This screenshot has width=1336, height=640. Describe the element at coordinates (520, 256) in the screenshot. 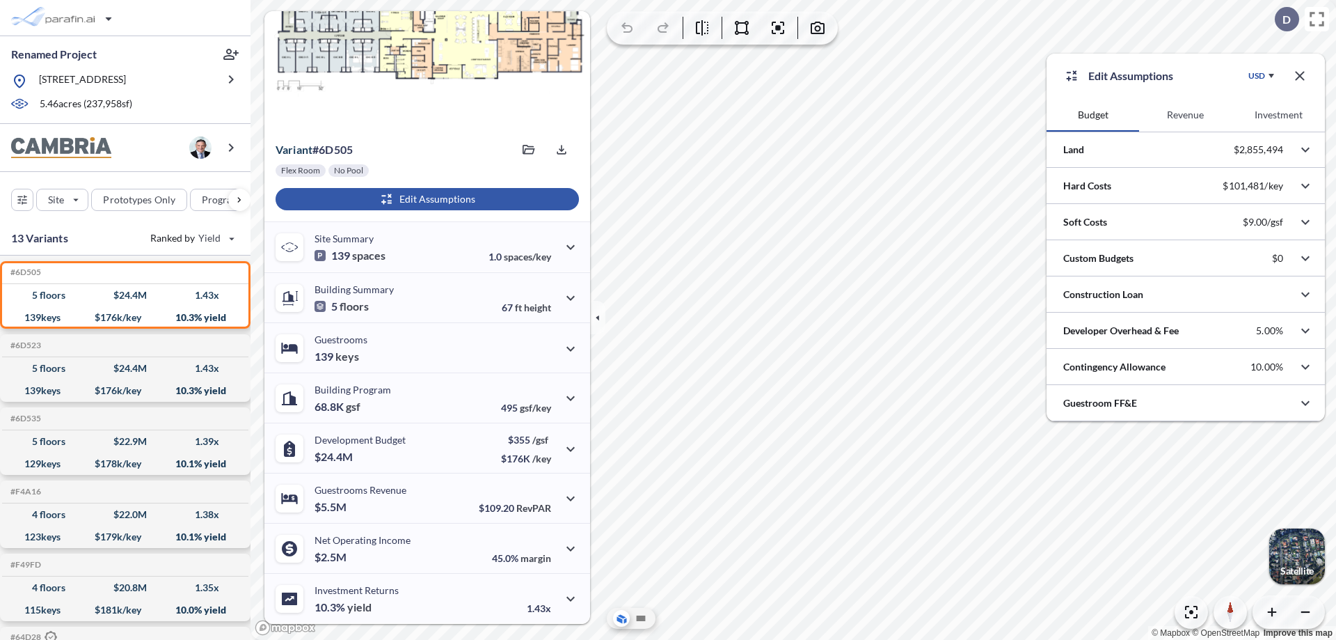

I see `p: 1.0` at that location.